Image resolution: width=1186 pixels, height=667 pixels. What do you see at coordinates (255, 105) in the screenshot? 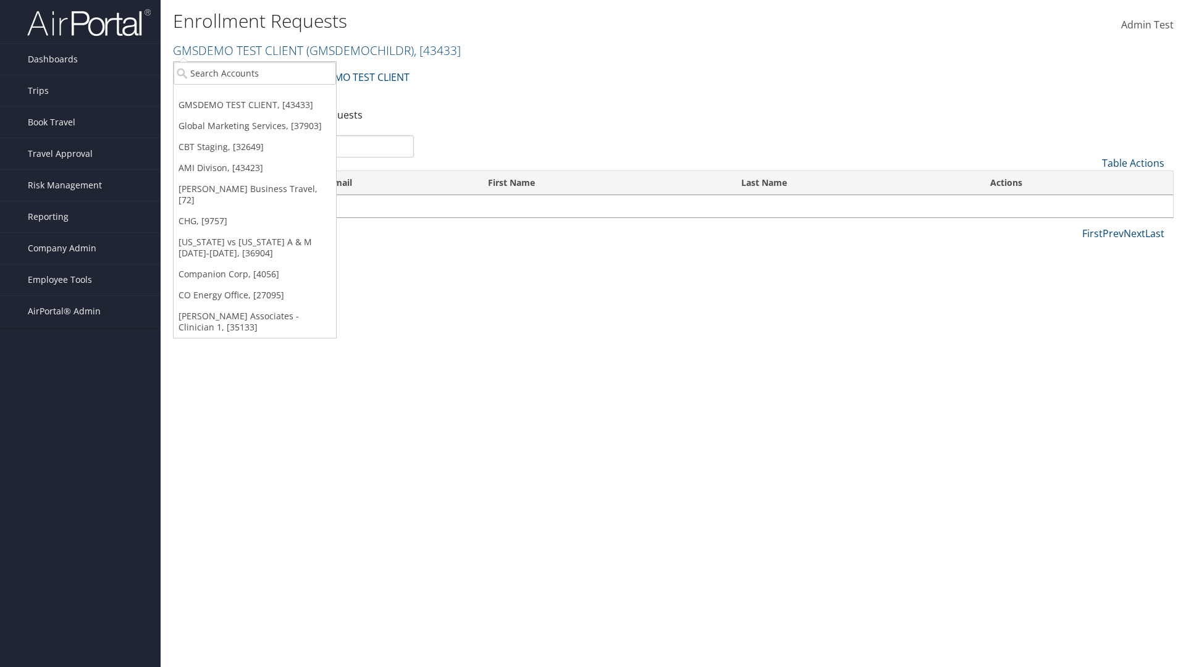
I see `a: GMSDEMO TEST CLIENT, [43433]` at bounding box center [255, 105].